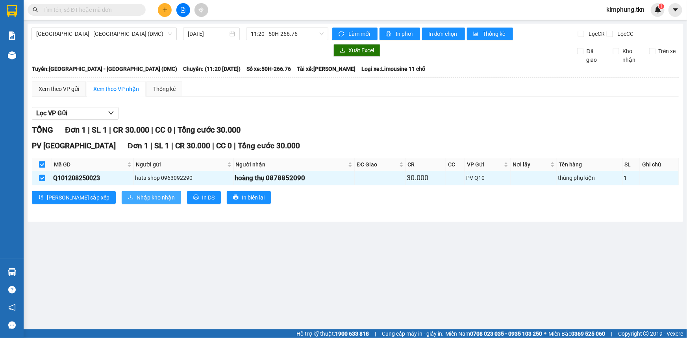 The image size is (687, 338). Describe the element at coordinates (138, 146) in the screenshot. I see `span: Đơn 1` at that location.